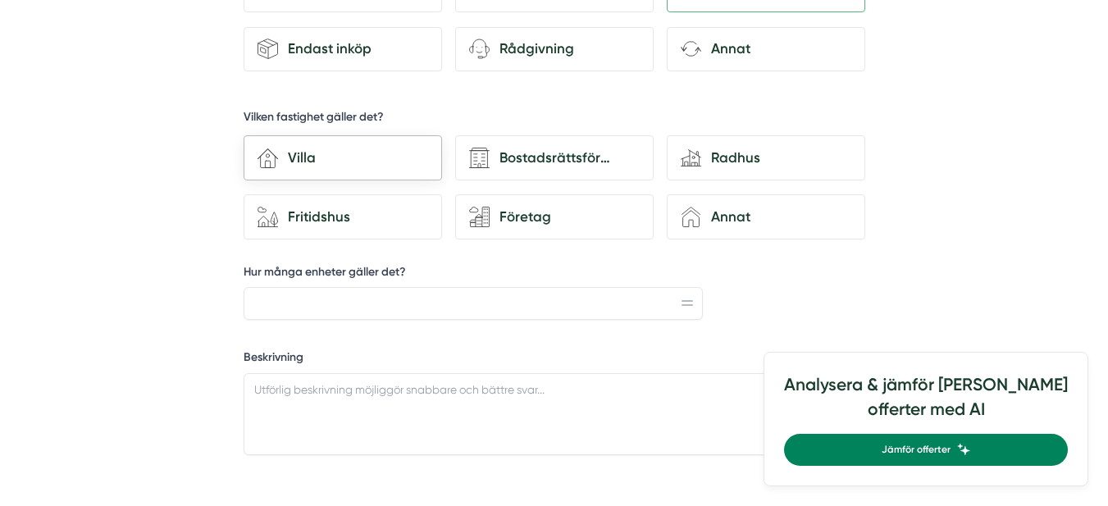 Image resolution: width=1108 pixels, height=506 pixels. Describe the element at coordinates (926, 449) in the screenshot. I see `a: Jämför offerter` at that location.